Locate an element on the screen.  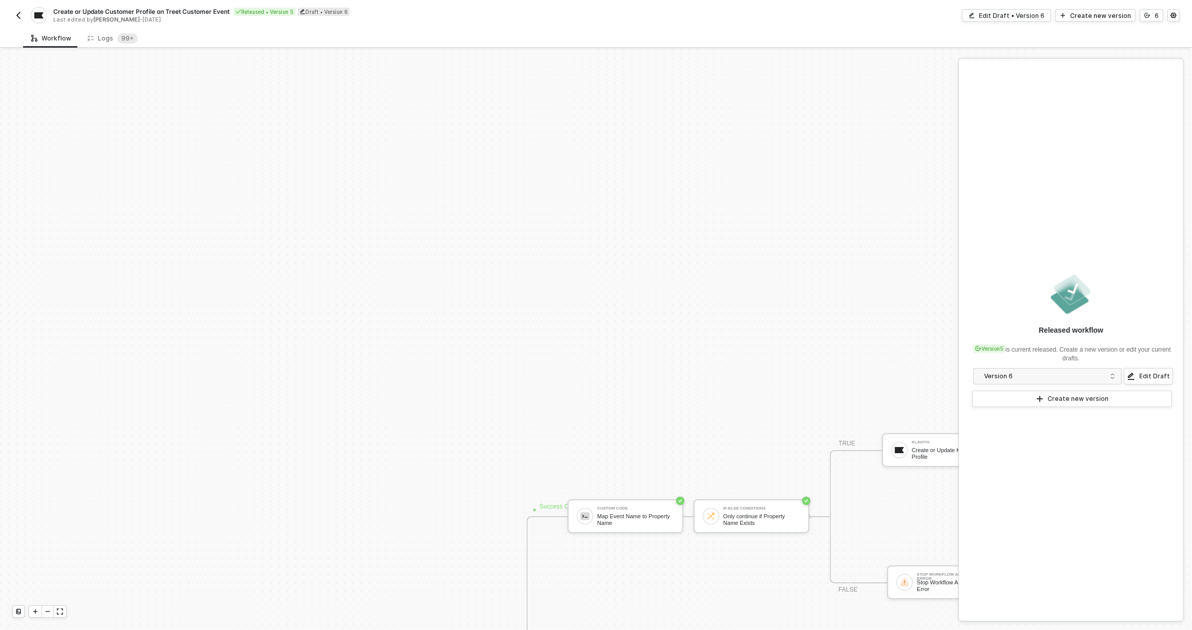
div: Logs is located at coordinates (113, 38).